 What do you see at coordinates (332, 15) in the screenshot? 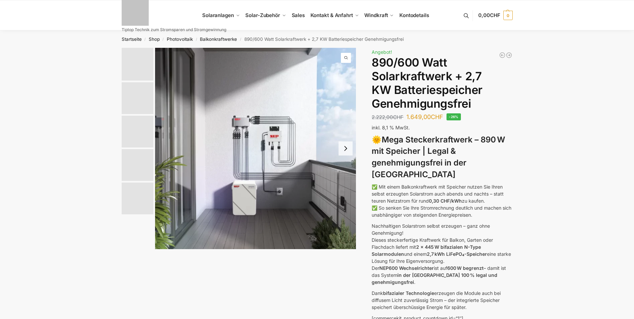
I see `span: Kontakt & Anfahrt` at bounding box center [332, 15].